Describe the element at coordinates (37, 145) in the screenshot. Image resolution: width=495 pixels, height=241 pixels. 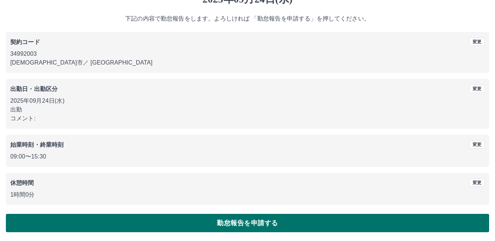
I see `b: 始業時刻・終業時刻` at that location.